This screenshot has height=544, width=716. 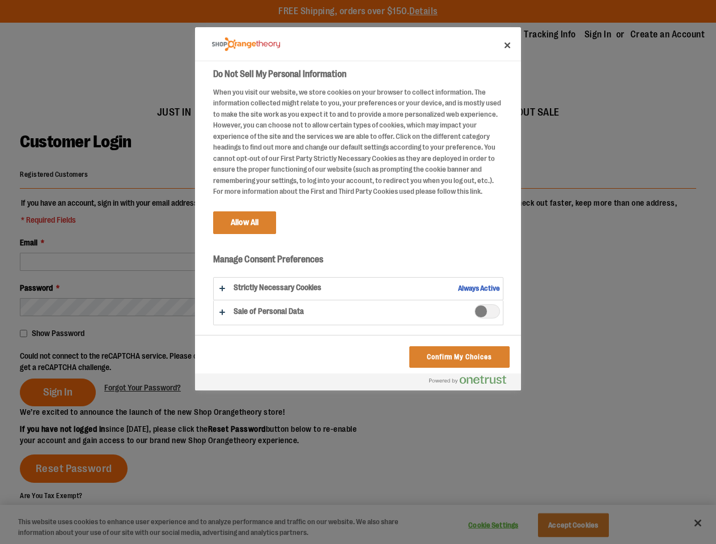 What do you see at coordinates (472, 382) in the screenshot?
I see `a: Powered by OneTrust Opens in a new Tab` at bounding box center [472, 382].